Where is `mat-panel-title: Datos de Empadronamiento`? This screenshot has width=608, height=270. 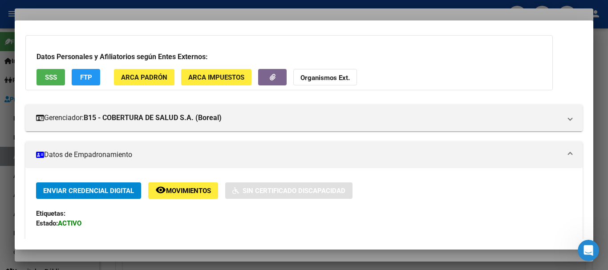 mat-panel-title: Datos de Empadronamiento is located at coordinates (299, 155).